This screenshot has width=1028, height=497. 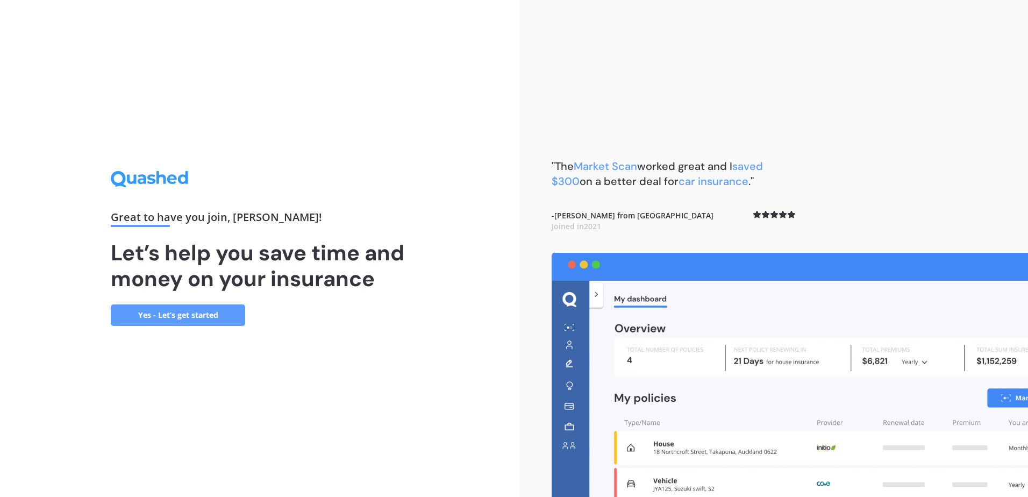 I want to click on a: Yes - Let’s get started, so click(x=178, y=315).